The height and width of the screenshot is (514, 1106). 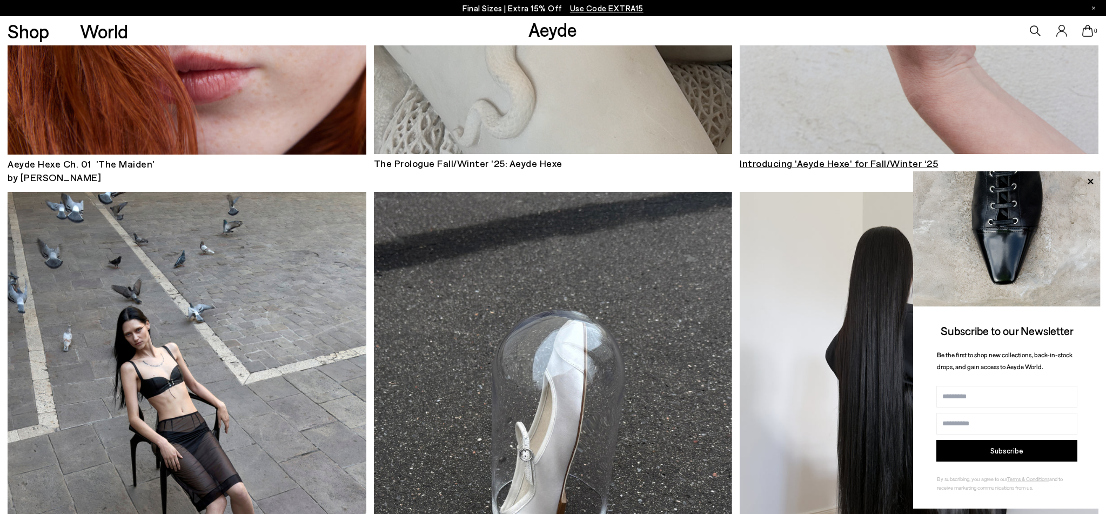 I want to click on span: 0, so click(x=1096, y=31).